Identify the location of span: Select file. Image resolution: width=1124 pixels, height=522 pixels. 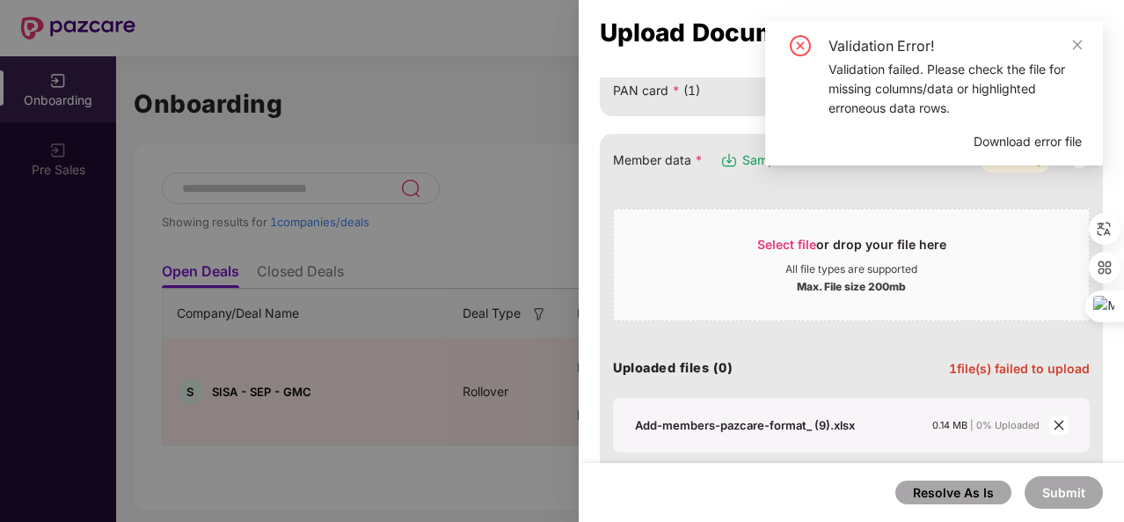
(786, 244).